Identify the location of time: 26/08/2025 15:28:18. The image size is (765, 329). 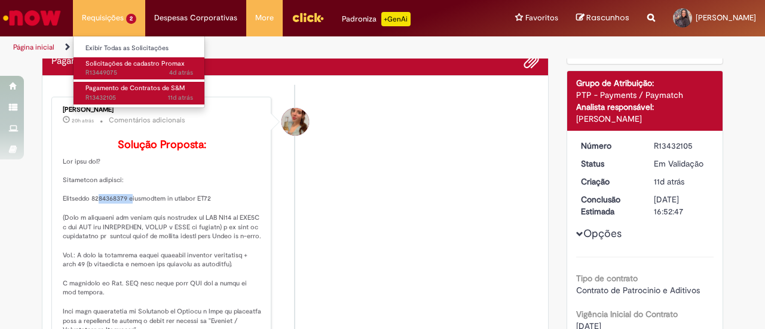
(181, 72).